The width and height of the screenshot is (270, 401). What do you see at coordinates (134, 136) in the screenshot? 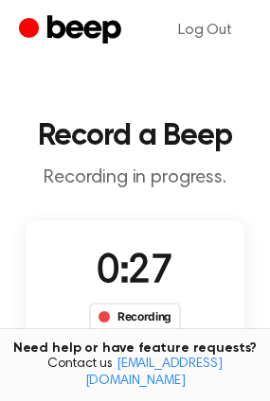
I see `h1: Record a Beep` at bounding box center [134, 136].